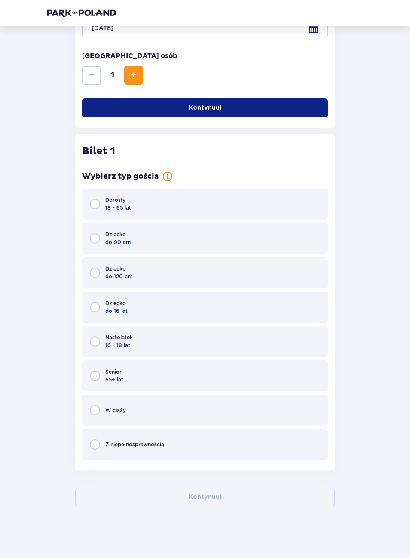  Describe the element at coordinates (82, 13) in the screenshot. I see `img: Park of Poland logo` at that location.